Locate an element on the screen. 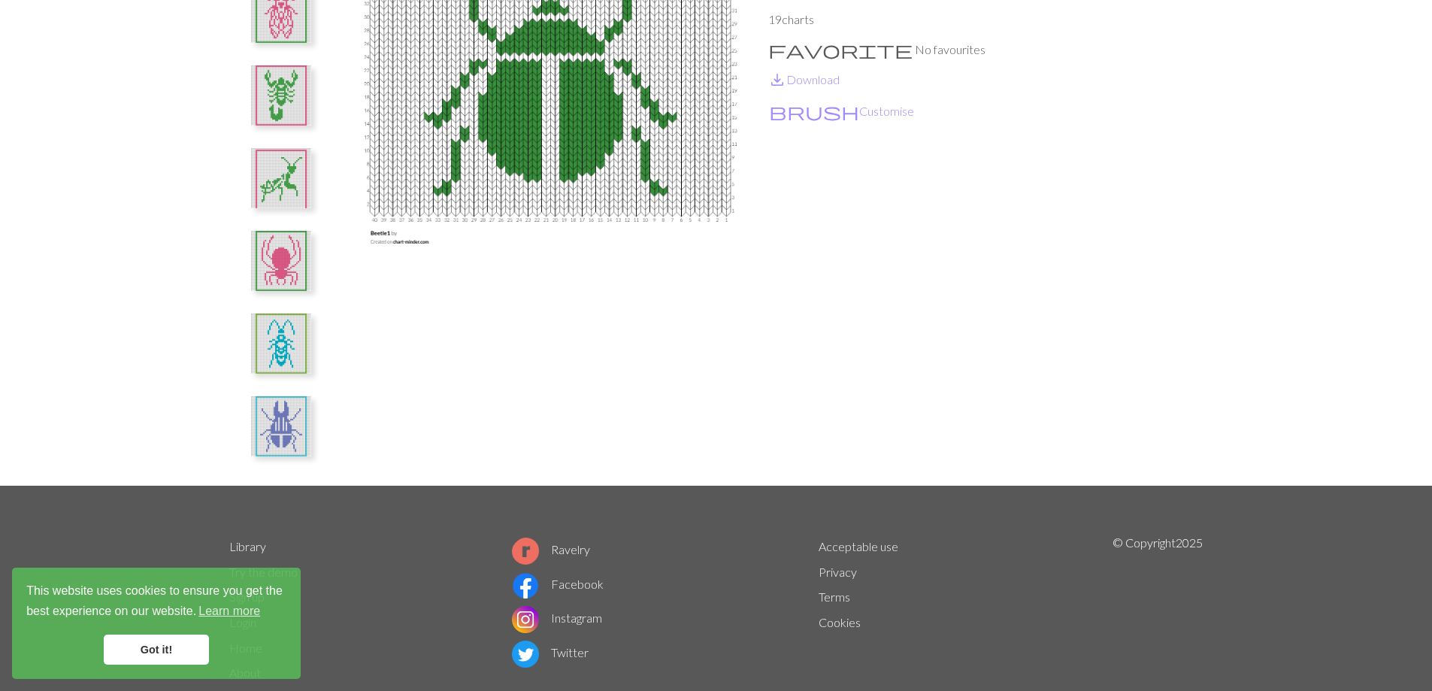  p: 19 charts is located at coordinates (986, 20).